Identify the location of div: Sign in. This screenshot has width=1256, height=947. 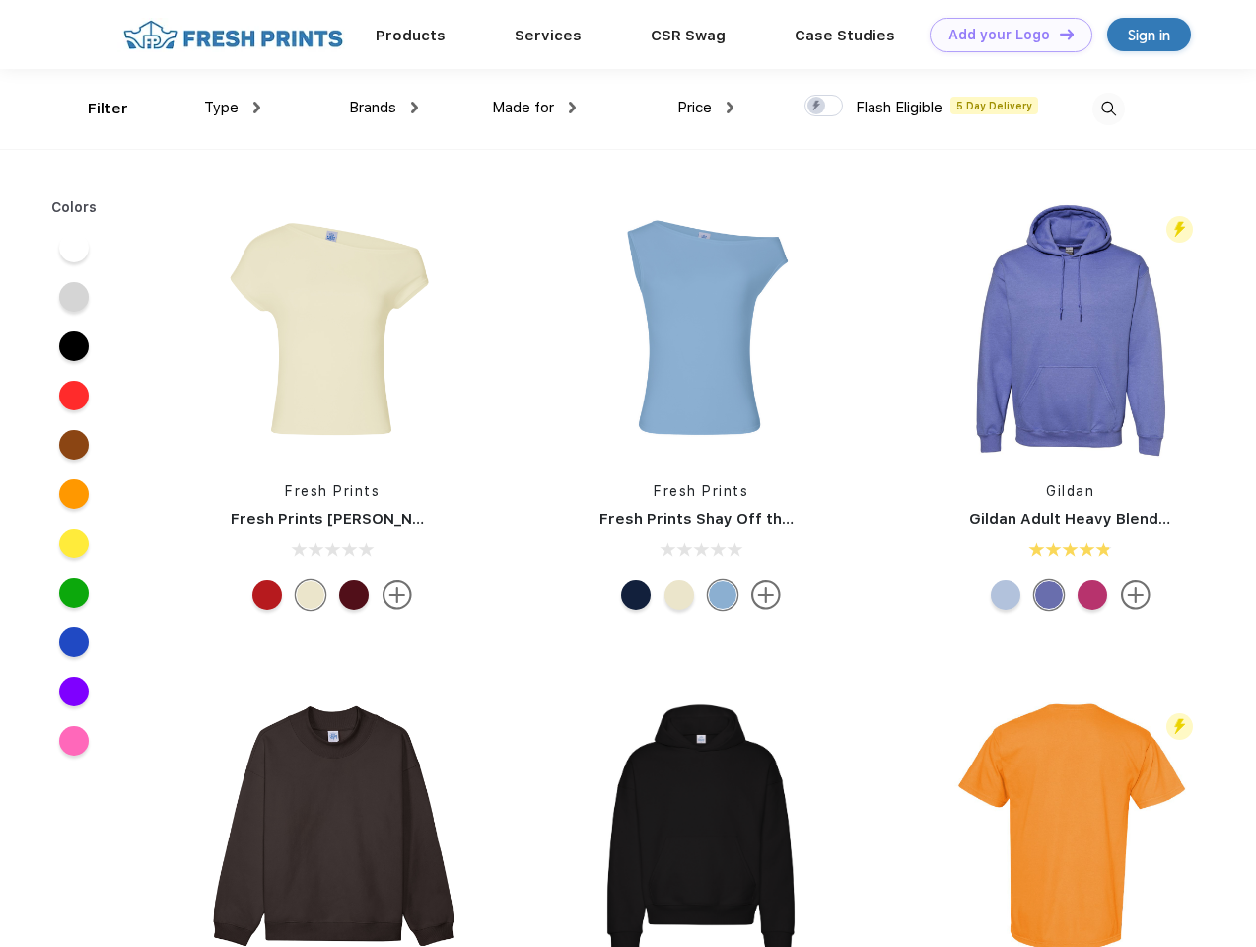
(1149, 35).